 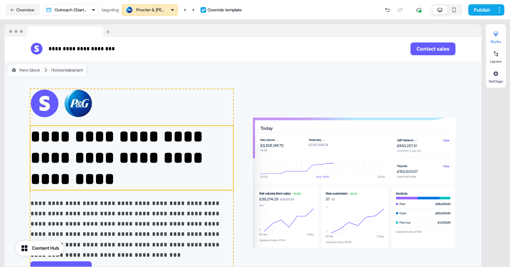 I want to click on div: Outreach (Starter), so click(x=72, y=10).